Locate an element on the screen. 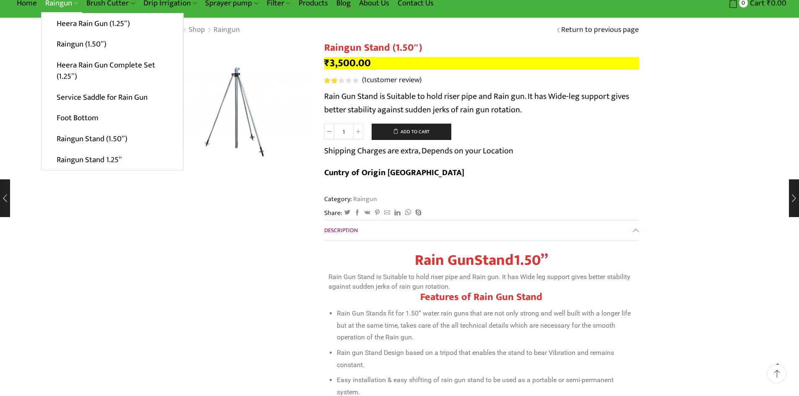 Image resolution: width=799 pixels, height=396 pixels. a: Raingun Stand 1.25″ is located at coordinates (112, 160).